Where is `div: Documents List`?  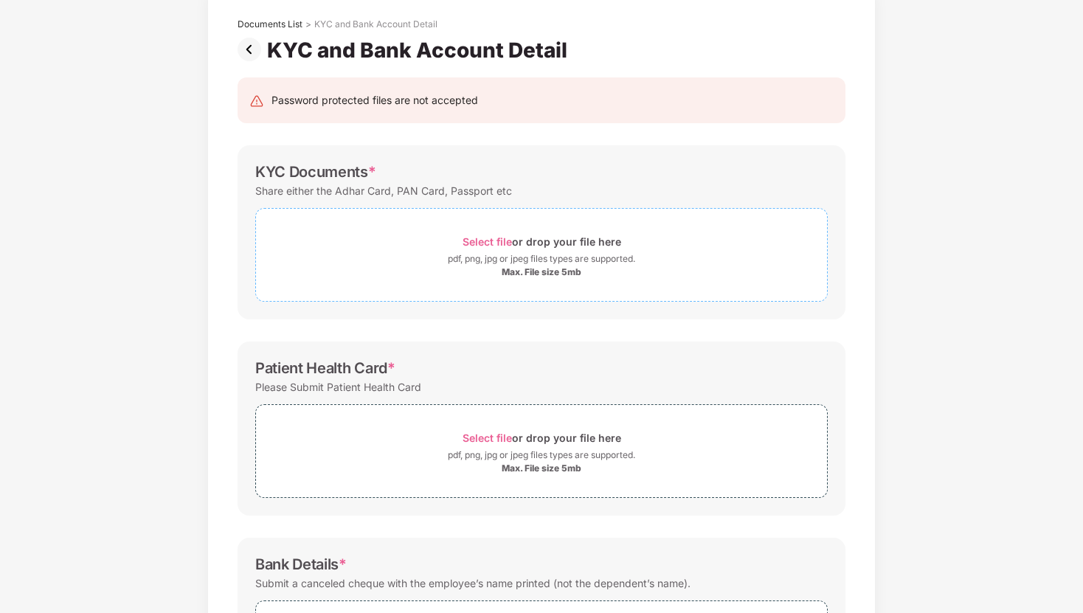 div: Documents List is located at coordinates (270, 24).